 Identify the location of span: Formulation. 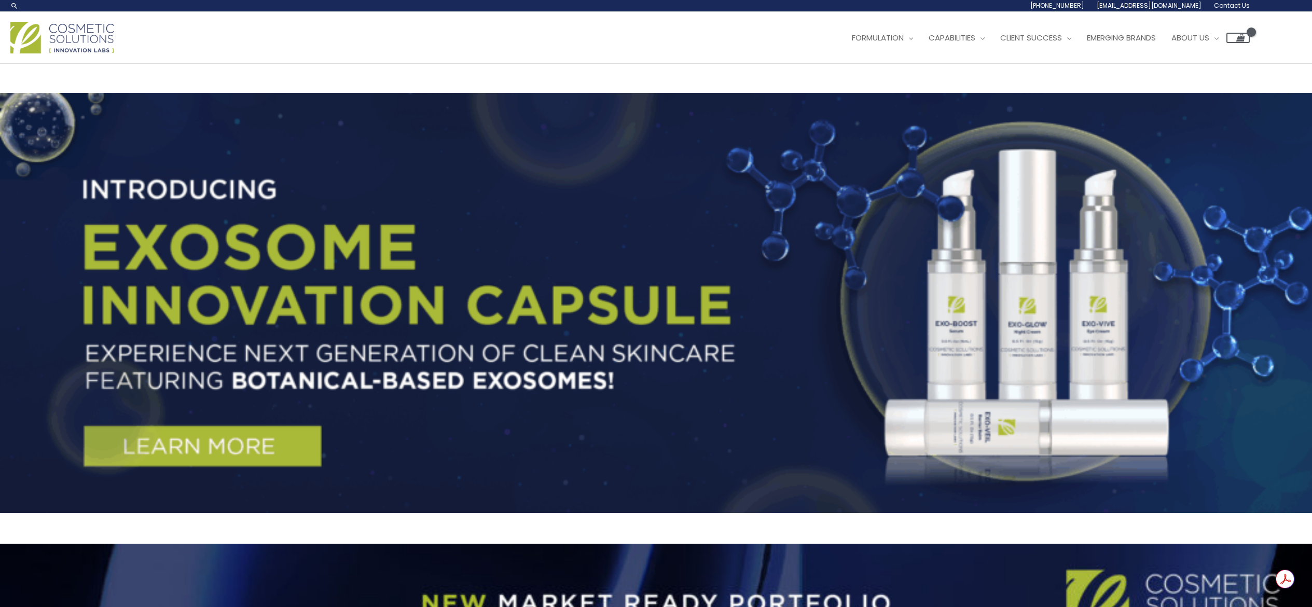
(878, 37).